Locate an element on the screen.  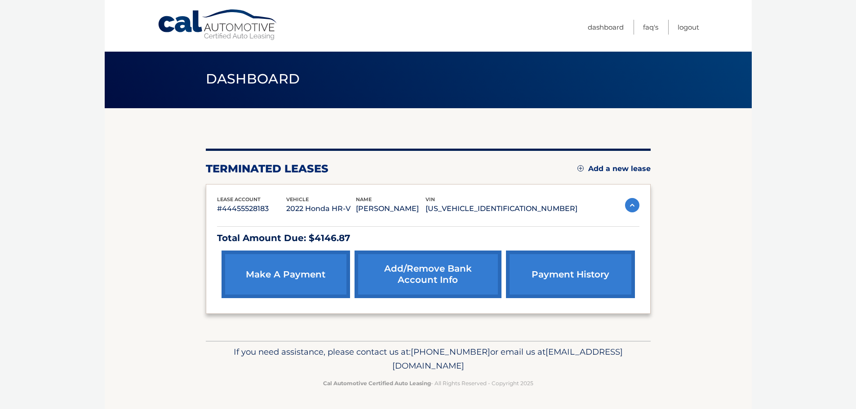
span: Dashboard is located at coordinates (253, 79).